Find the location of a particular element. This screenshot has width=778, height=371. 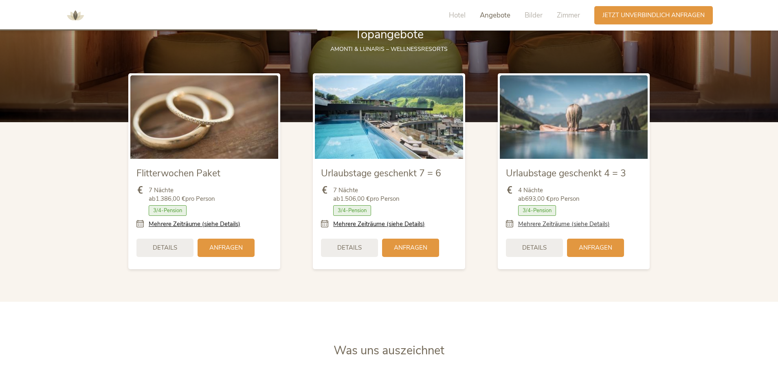

b: 1.386,00 € is located at coordinates (170, 199).